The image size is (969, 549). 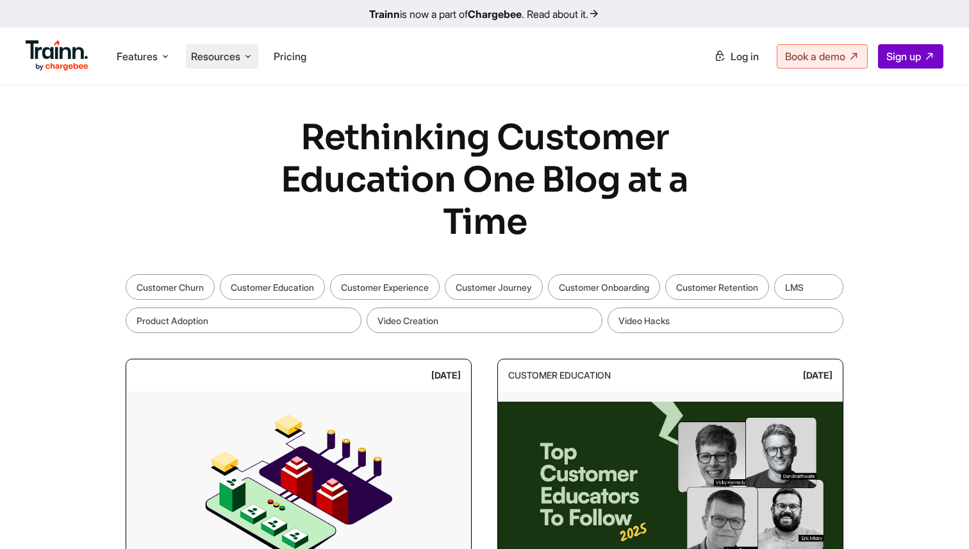 What do you see at coordinates (809, 287) in the screenshot?
I see `a: LMS` at bounding box center [809, 287].